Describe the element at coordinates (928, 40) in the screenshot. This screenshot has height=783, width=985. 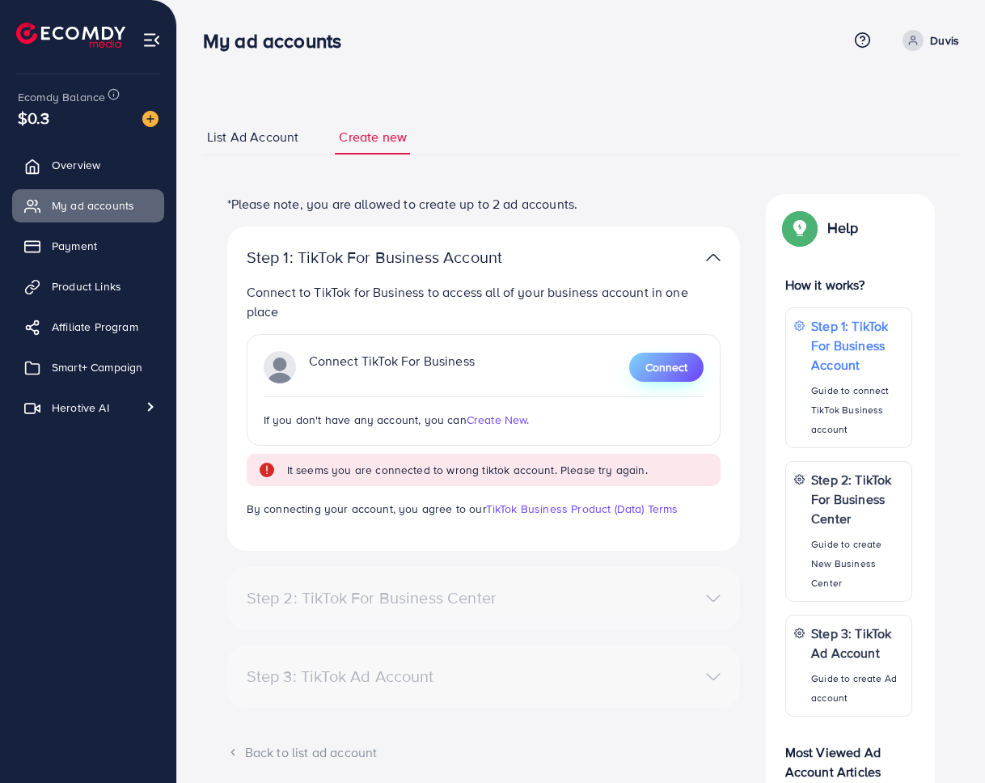
I see `a: Duvis` at that location.